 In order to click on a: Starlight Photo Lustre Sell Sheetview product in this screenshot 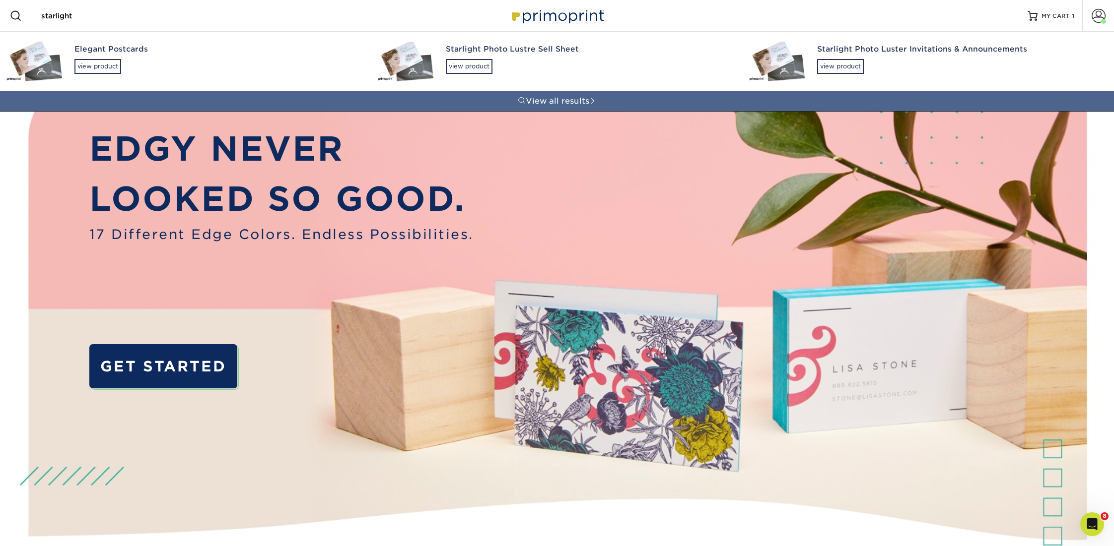, I will do `click(557, 62)`.